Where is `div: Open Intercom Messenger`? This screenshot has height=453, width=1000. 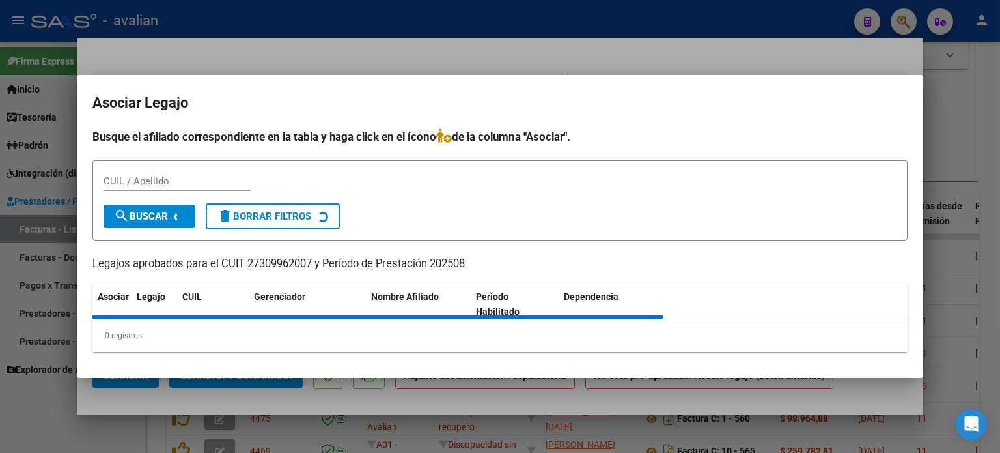
div: Open Intercom Messenger is located at coordinates (971, 424).